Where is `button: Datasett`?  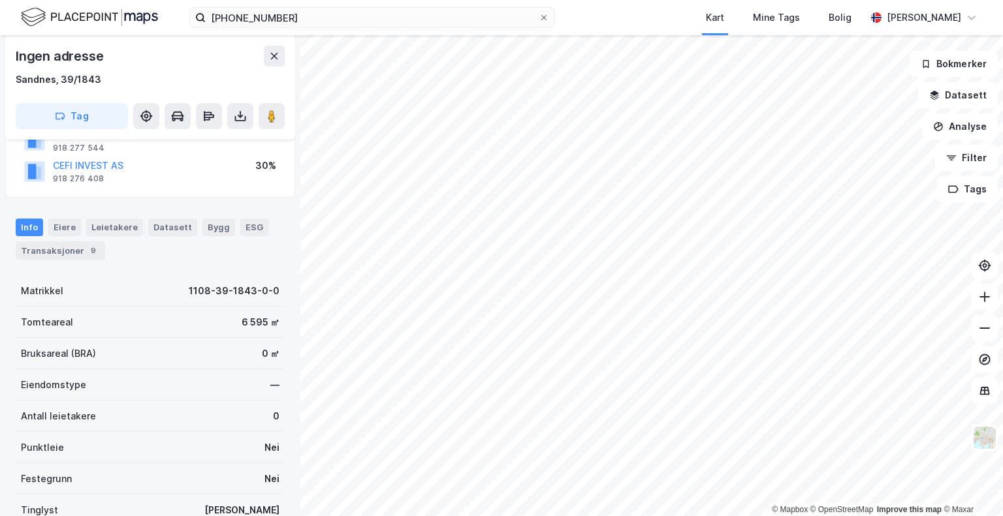
button: Datasett is located at coordinates (958, 95).